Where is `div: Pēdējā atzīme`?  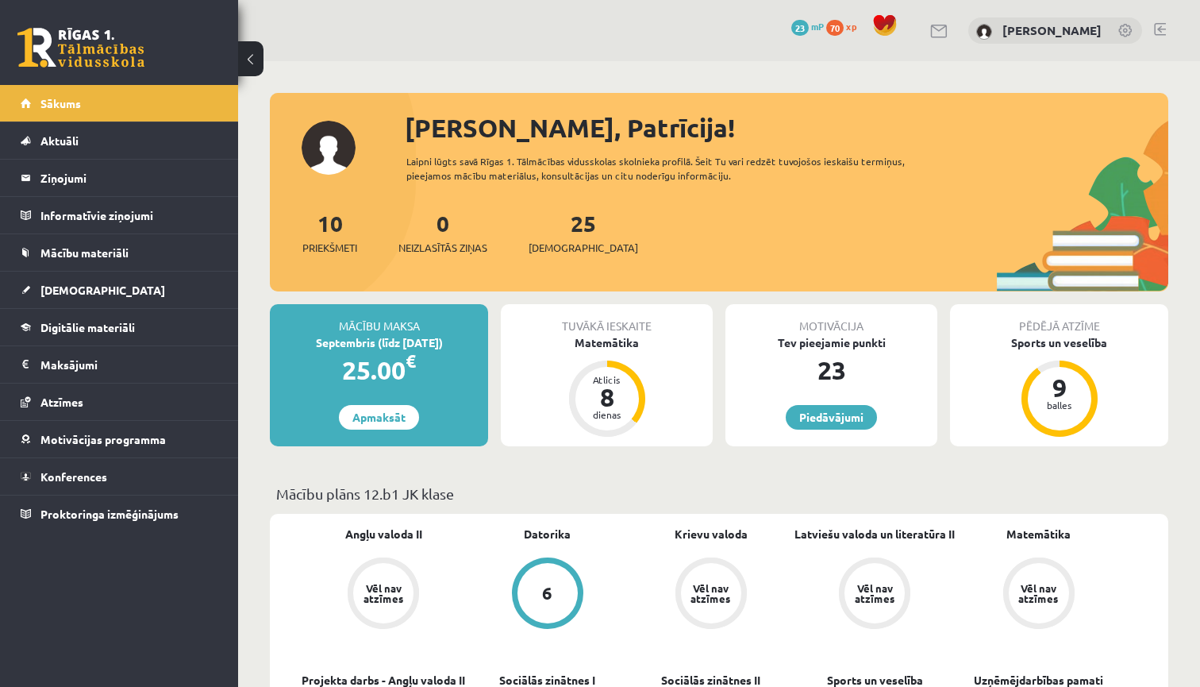
div: Pēdējā atzīme is located at coordinates (1059, 319).